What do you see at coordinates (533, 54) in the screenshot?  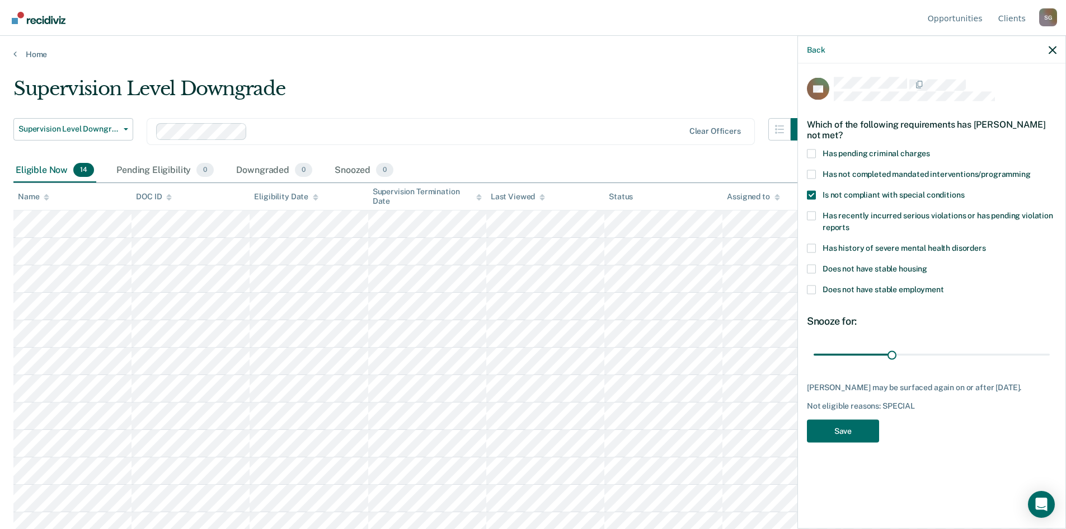 I see `a: Home` at bounding box center [533, 54].